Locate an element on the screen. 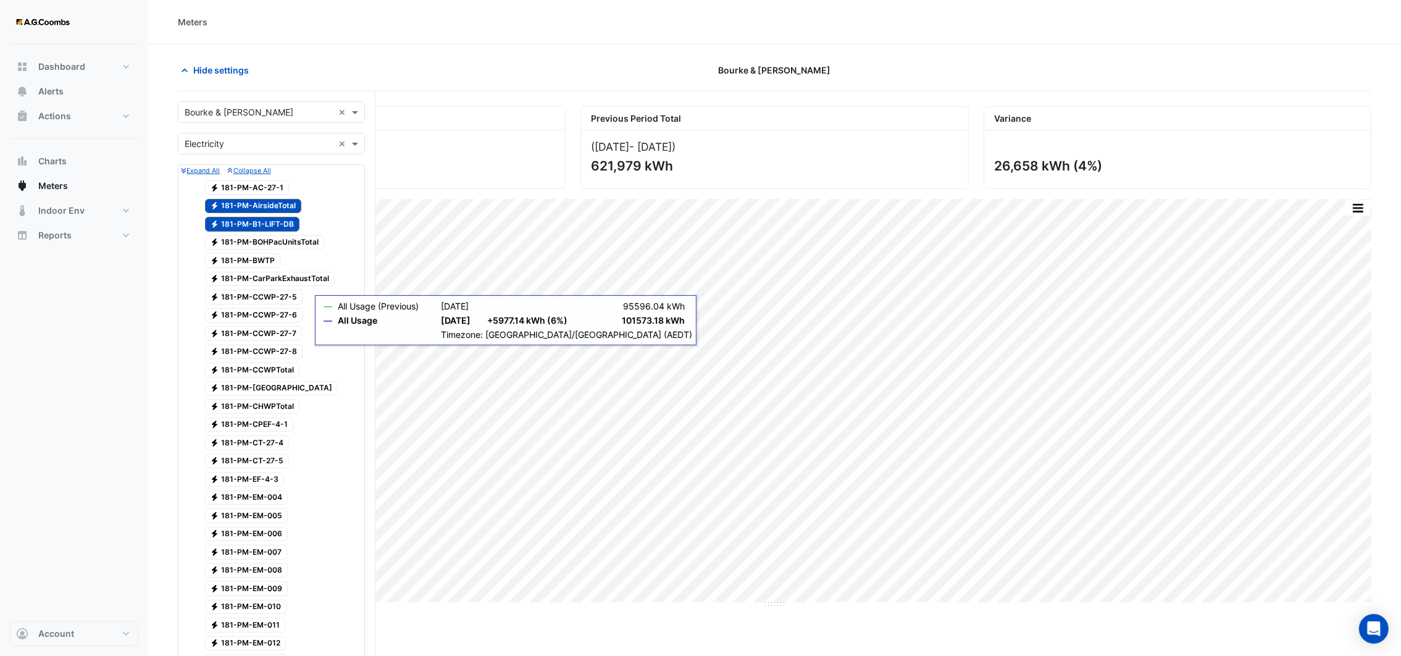 This screenshot has width=1401, height=656. span: 181-PM-CCWP-27-6 is located at coordinates (254, 316).